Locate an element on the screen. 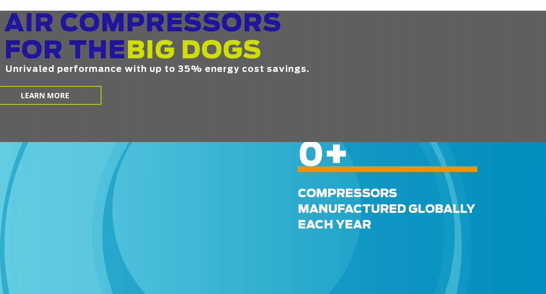 The height and width of the screenshot is (294, 546). span: LEARN MORE is located at coordinates (45, 95).